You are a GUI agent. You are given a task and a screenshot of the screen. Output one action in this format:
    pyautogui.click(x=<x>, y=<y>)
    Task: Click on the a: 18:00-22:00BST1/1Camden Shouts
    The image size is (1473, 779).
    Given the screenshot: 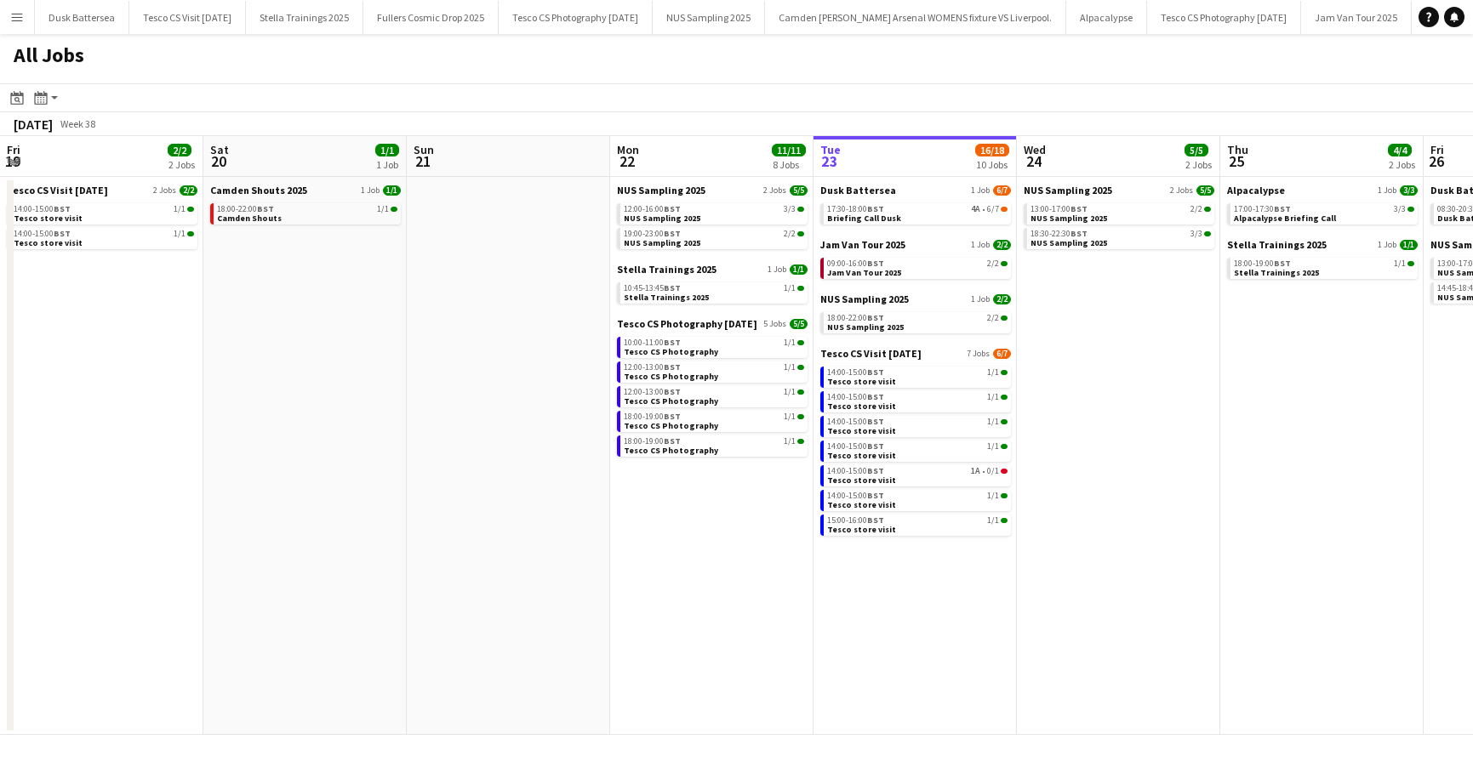 What is the action you would take?
    pyautogui.click(x=307, y=213)
    